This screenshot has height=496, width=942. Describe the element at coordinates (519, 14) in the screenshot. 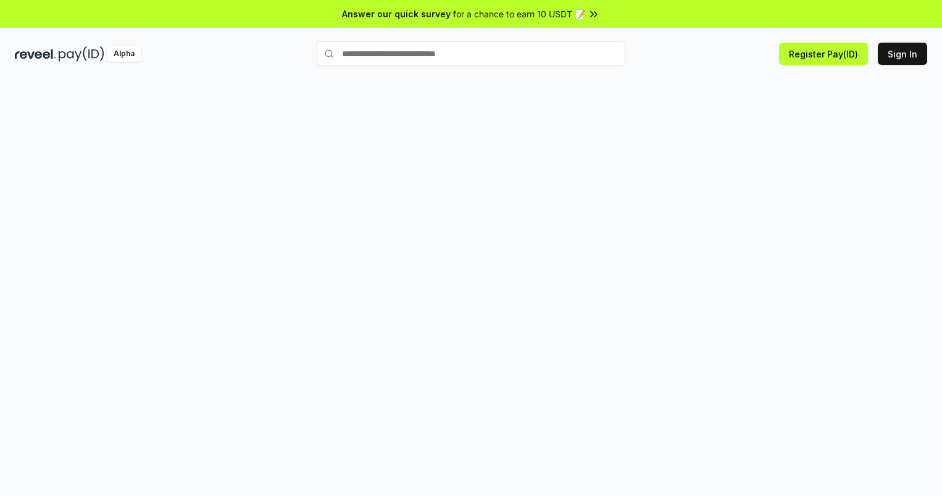

I see `span: for a chance to earn 10 USDT 📝` at that location.